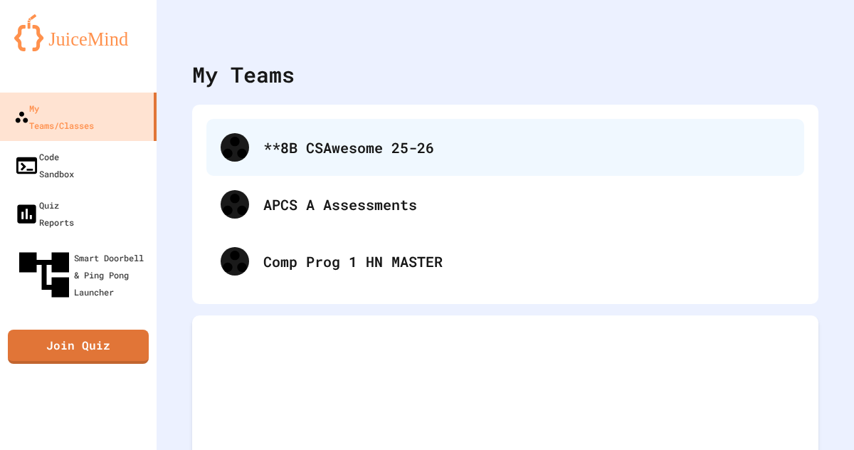  What do you see at coordinates (44, 165) in the screenshot?
I see `div: Code Sandbox` at bounding box center [44, 165].